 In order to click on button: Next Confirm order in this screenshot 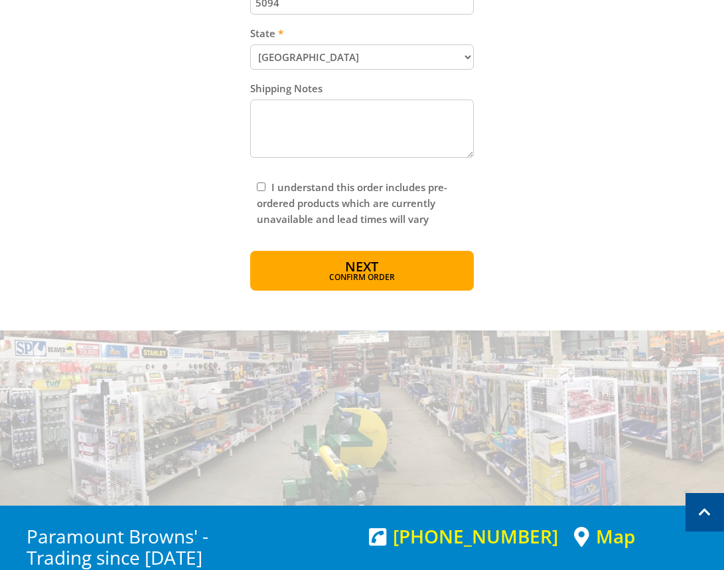, I will do `click(362, 271)`.